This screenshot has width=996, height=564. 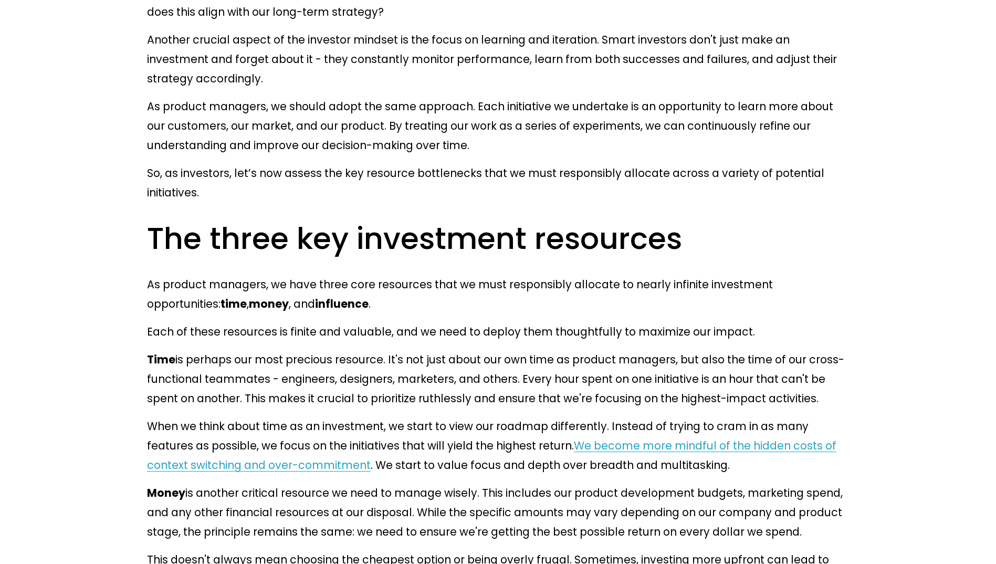 I want to click on p: As product managers, we have three core resources that we must responsibly allocate to nearly inf..., so click(x=498, y=294).